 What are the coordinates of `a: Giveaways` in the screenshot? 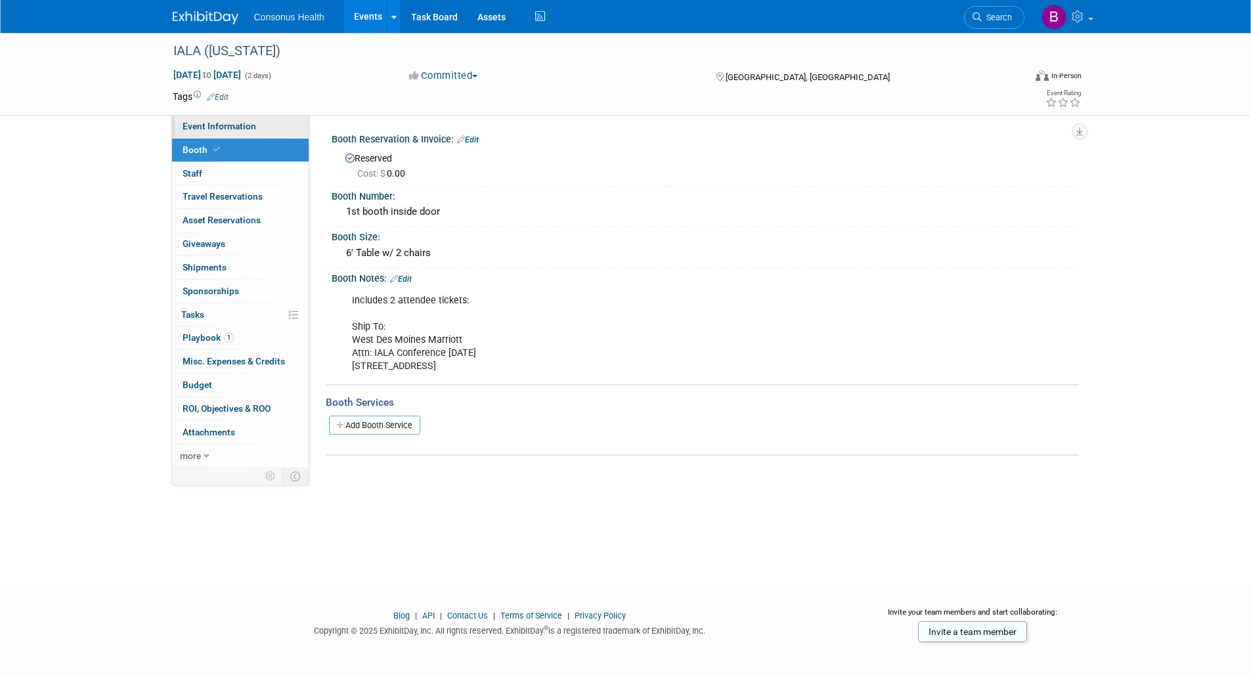 It's located at (240, 244).